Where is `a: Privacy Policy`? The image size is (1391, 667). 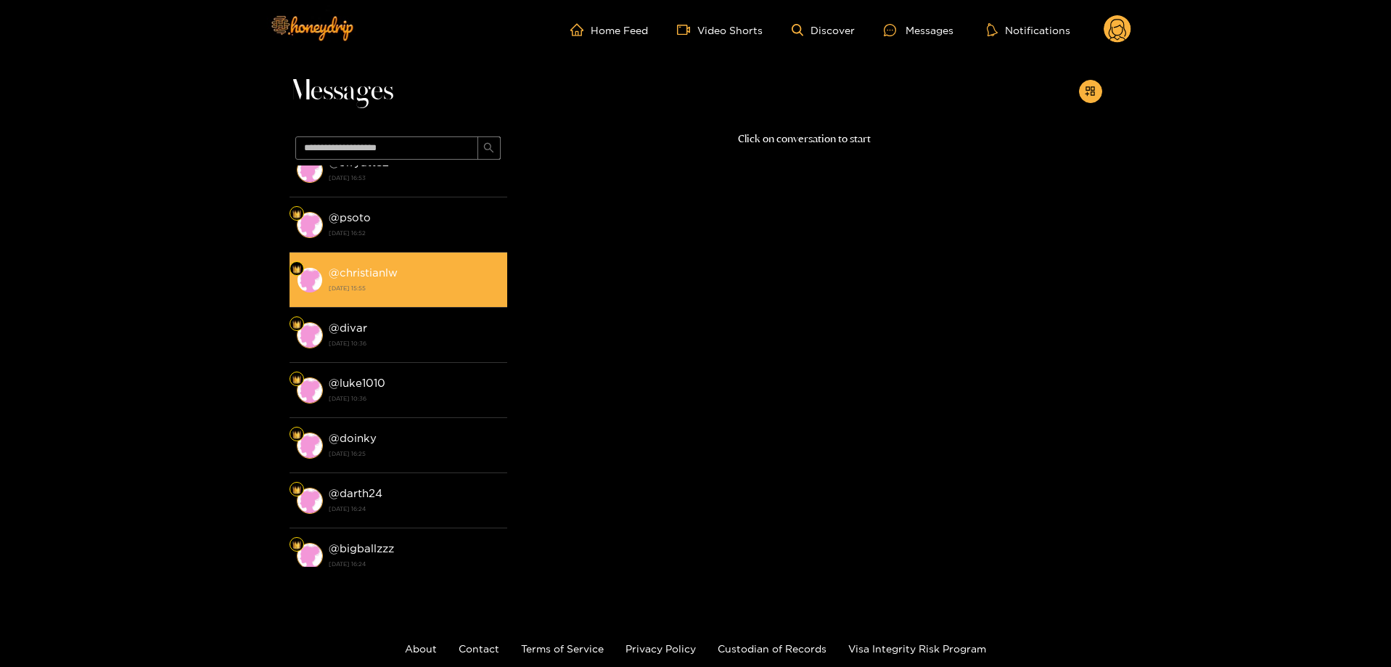
a: Privacy Policy is located at coordinates (660, 648).